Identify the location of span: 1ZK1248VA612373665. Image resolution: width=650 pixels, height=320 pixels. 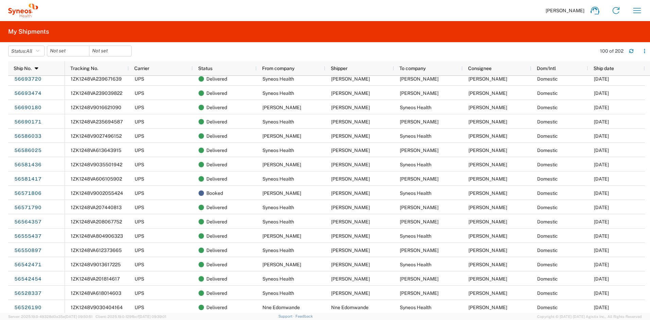
(96, 250).